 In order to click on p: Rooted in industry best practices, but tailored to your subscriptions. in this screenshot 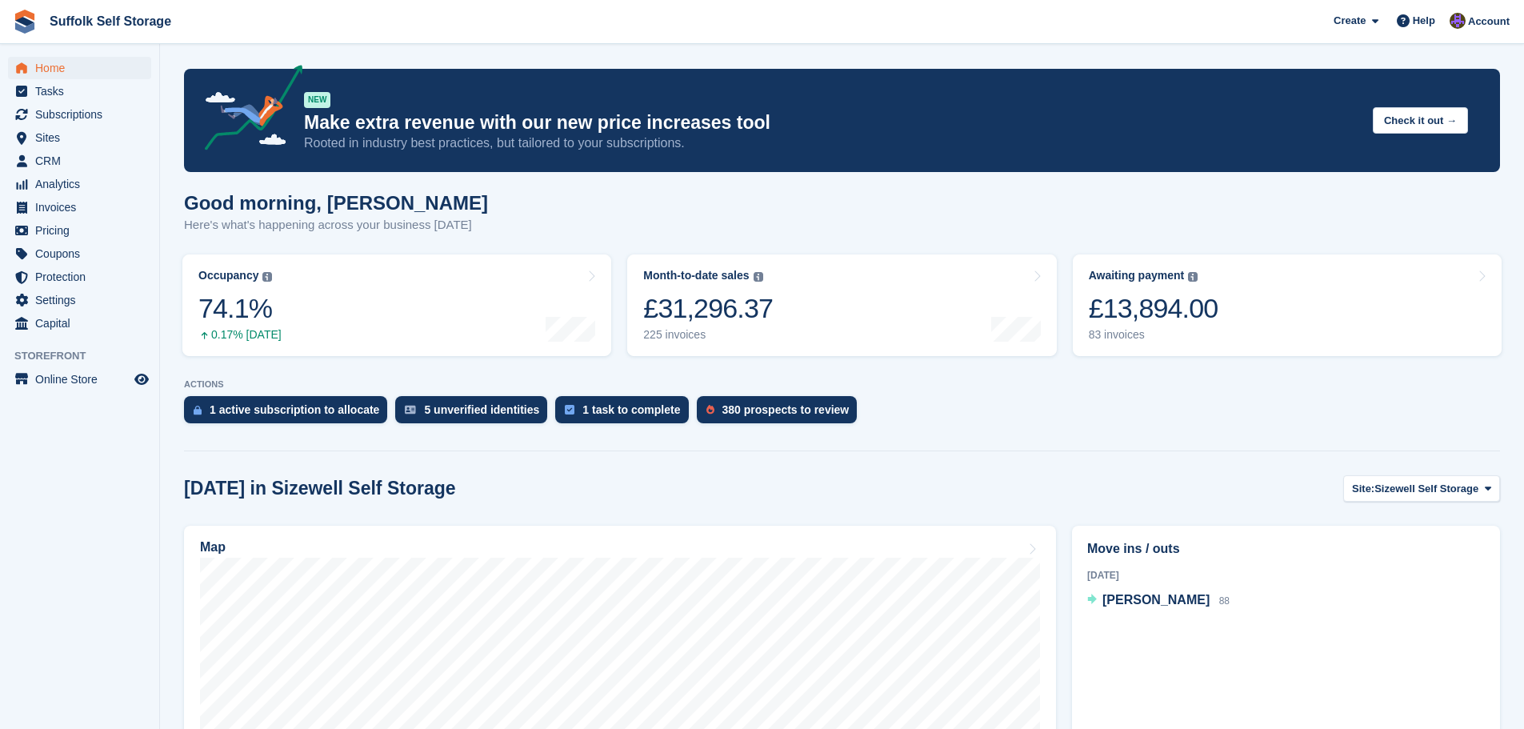, I will do `click(832, 143)`.